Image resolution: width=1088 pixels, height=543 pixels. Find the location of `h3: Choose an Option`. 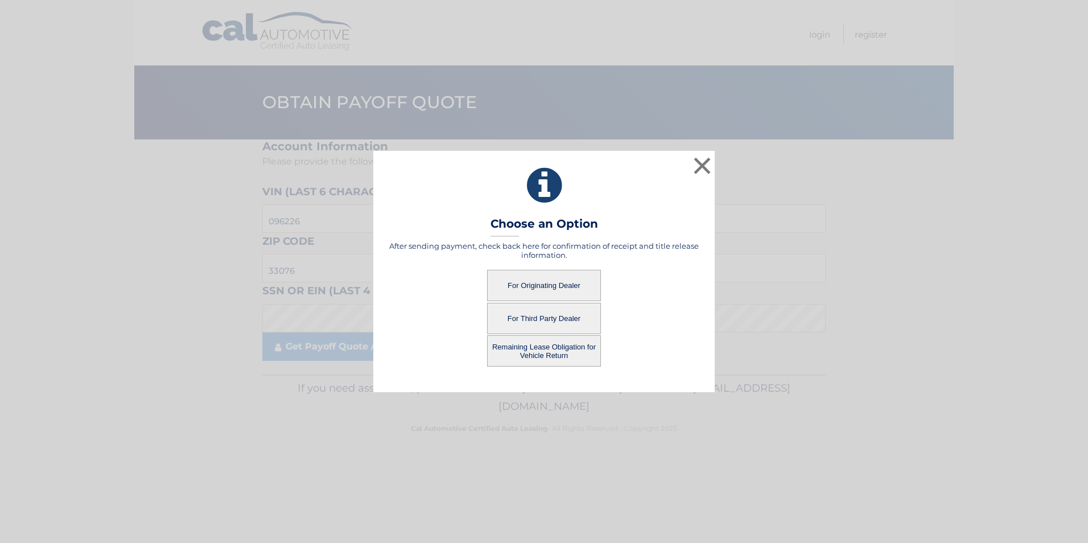

h3: Choose an Option is located at coordinates (544, 227).